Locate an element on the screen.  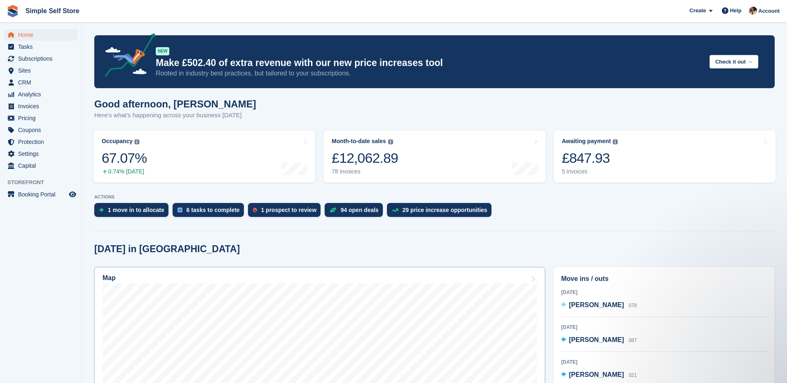
span: Protection is located at coordinates (43, 142).